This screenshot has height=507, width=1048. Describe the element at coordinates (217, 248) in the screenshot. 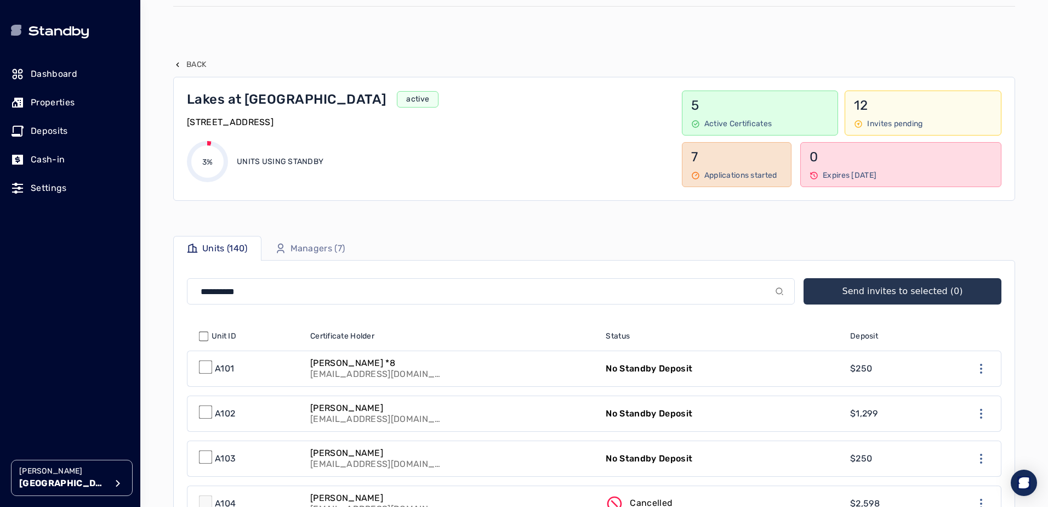

I see `a: Units (140)` at that location.